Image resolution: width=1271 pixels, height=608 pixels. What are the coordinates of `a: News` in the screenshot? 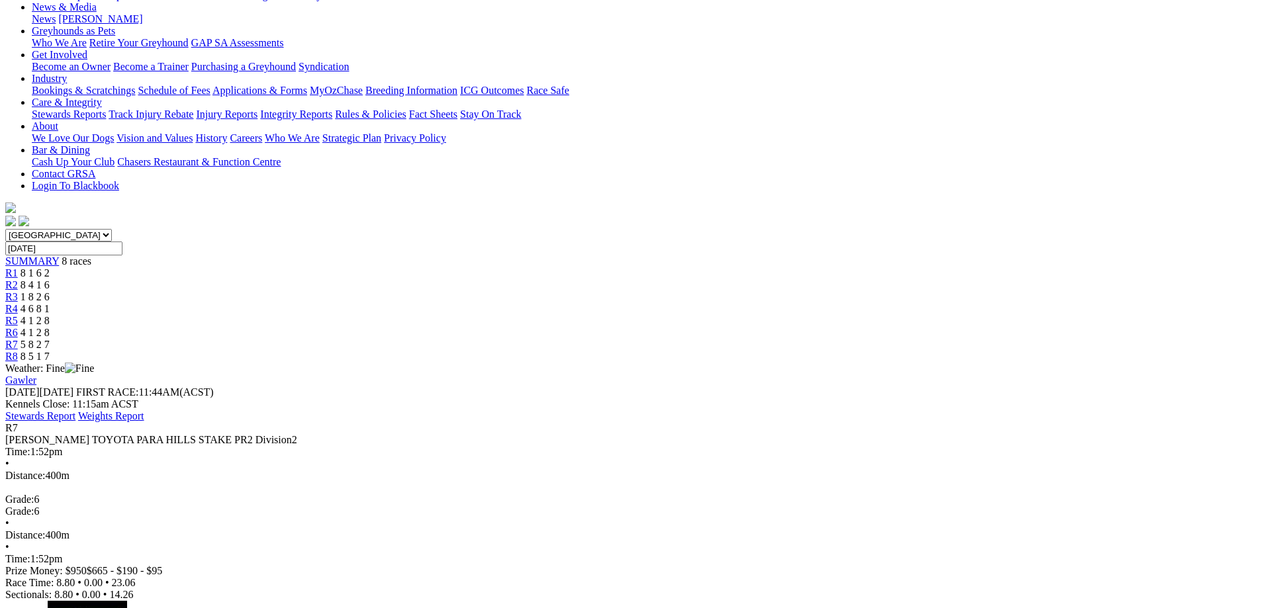 It's located at (44, 19).